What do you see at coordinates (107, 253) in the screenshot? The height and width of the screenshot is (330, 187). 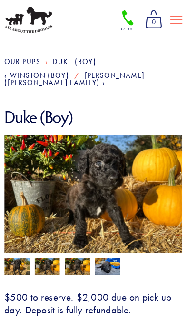 I see `img: Duke 1.jpg` at bounding box center [107, 253].